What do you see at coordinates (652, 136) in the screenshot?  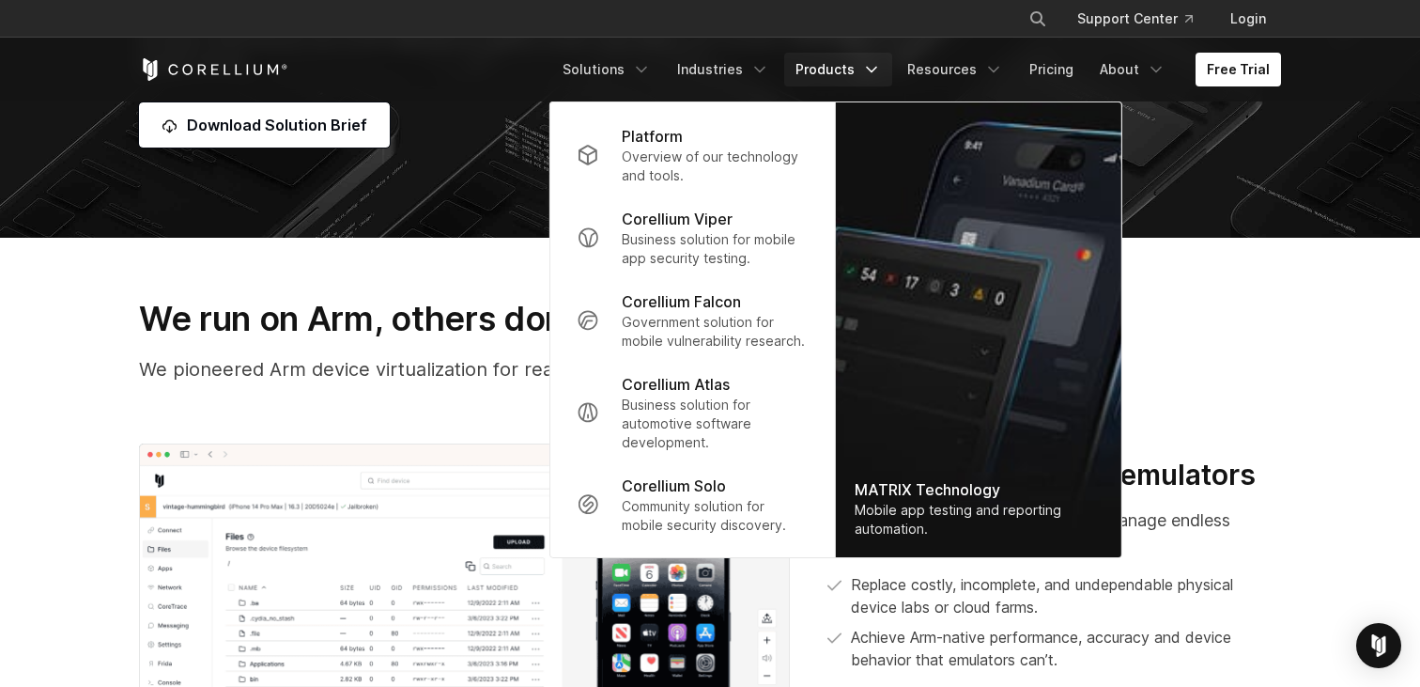 I see `p: Platform` at bounding box center [652, 136].